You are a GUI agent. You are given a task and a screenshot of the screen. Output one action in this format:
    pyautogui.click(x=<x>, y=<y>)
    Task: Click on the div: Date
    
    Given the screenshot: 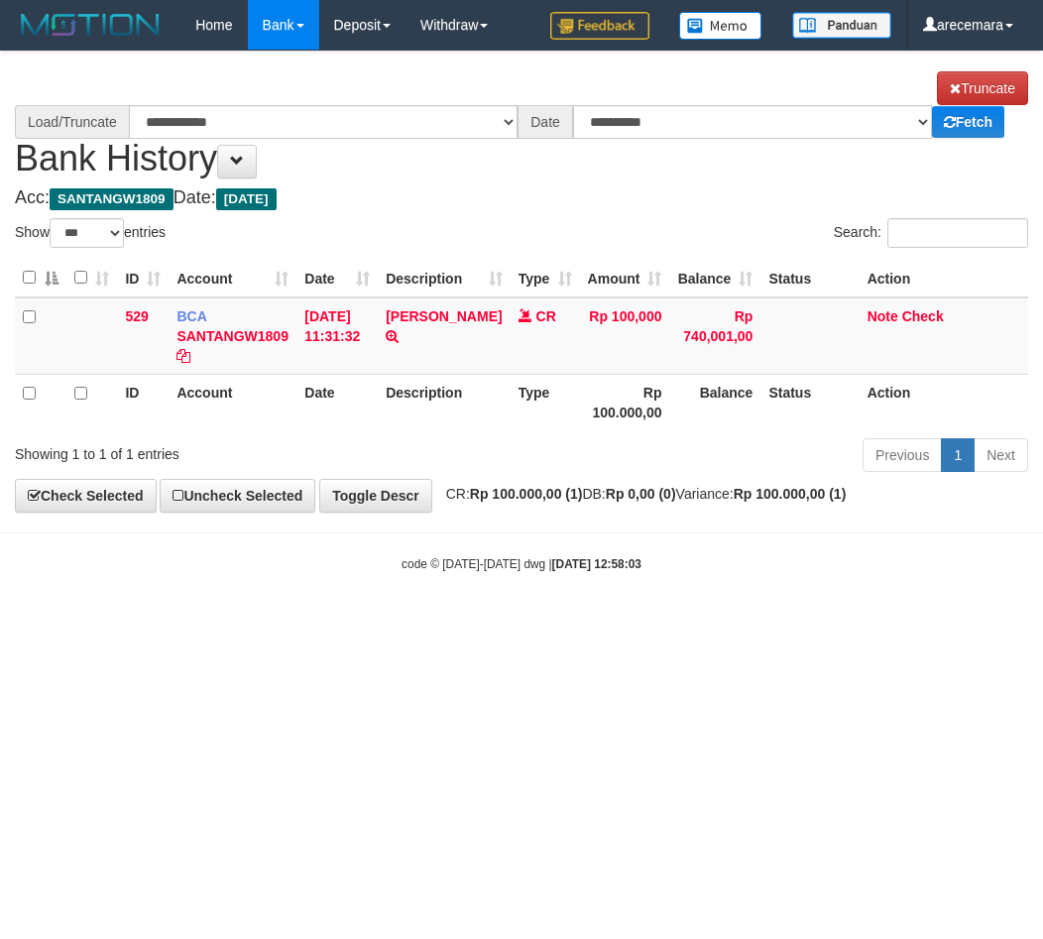 What is the action you would take?
    pyautogui.click(x=545, y=122)
    